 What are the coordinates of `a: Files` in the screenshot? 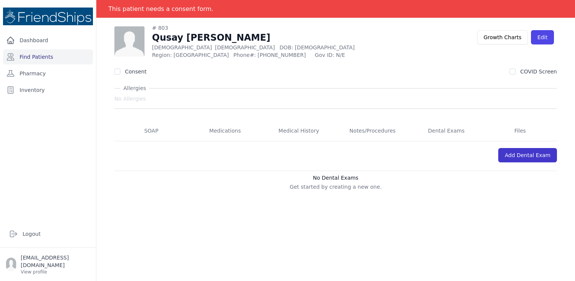 It's located at (520, 131).